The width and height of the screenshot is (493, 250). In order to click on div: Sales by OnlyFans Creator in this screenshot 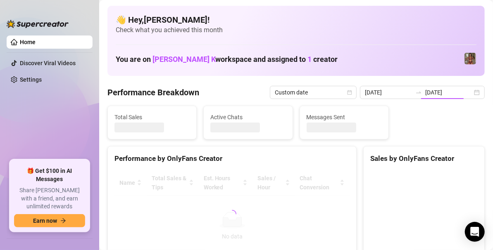, I will do `click(424, 159)`.